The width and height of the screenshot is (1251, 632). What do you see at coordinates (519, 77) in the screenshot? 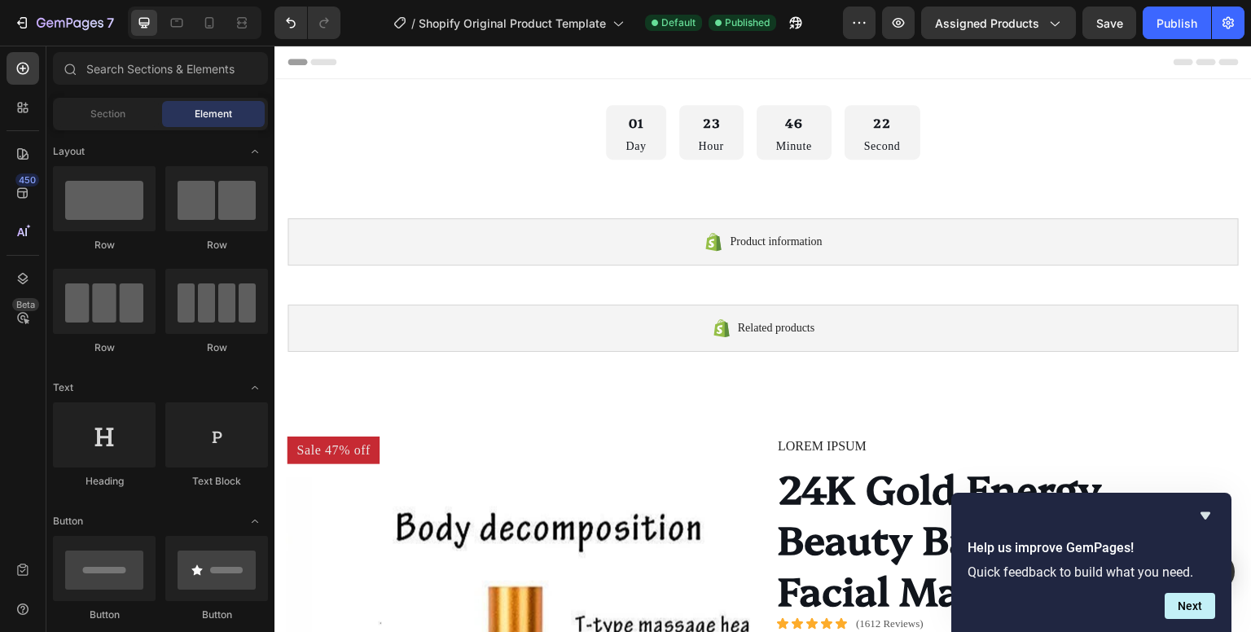
I see `div: 46` at bounding box center [519, 77].